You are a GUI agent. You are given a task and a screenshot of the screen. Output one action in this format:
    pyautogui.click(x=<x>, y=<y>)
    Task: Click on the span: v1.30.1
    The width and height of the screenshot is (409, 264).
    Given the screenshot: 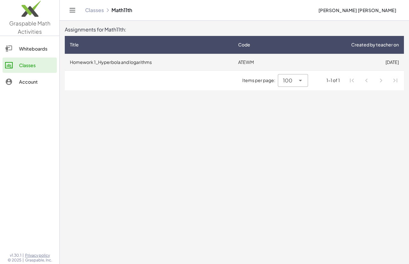 What is the action you would take?
    pyautogui.click(x=16, y=255)
    